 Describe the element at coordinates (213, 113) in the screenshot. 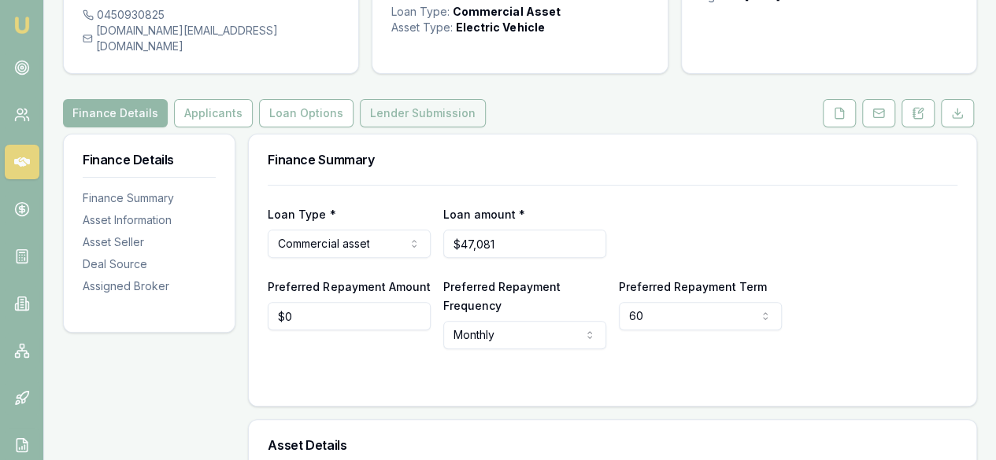

I see `button: Applicants` at that location.